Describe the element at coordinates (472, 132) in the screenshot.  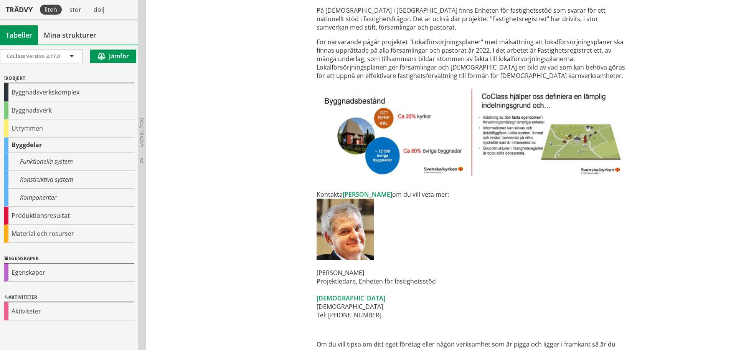
I see `img: Svenskakyrkan.jpg` at that location.